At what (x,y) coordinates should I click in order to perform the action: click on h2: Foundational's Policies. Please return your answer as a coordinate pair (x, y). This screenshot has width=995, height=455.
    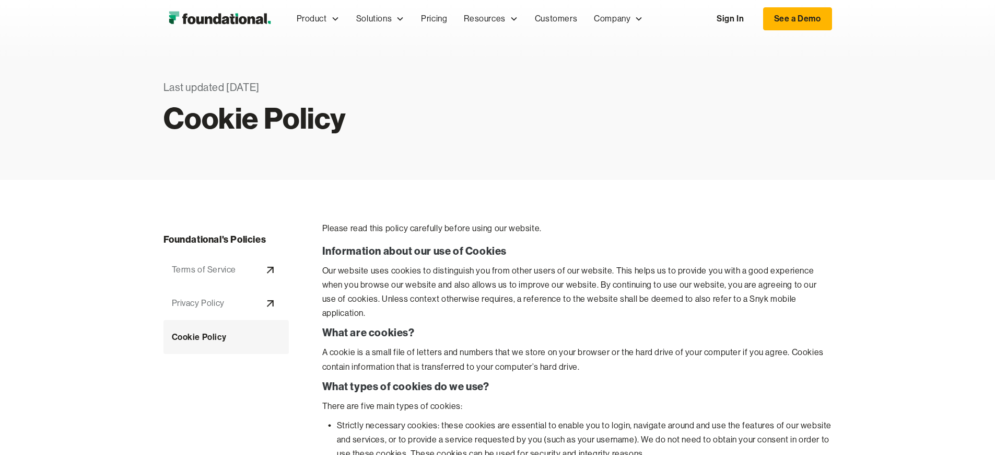
    Looking at the image, I should click on (226, 240).